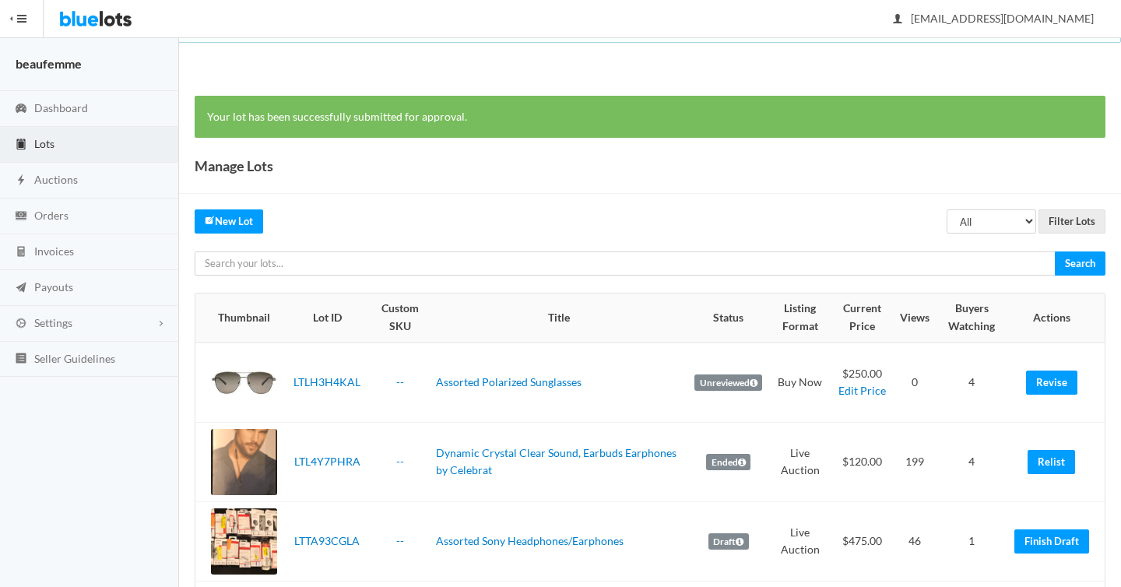 The width and height of the screenshot is (1121, 587). What do you see at coordinates (229, 221) in the screenshot?
I see `a: createNew Lot` at bounding box center [229, 221].